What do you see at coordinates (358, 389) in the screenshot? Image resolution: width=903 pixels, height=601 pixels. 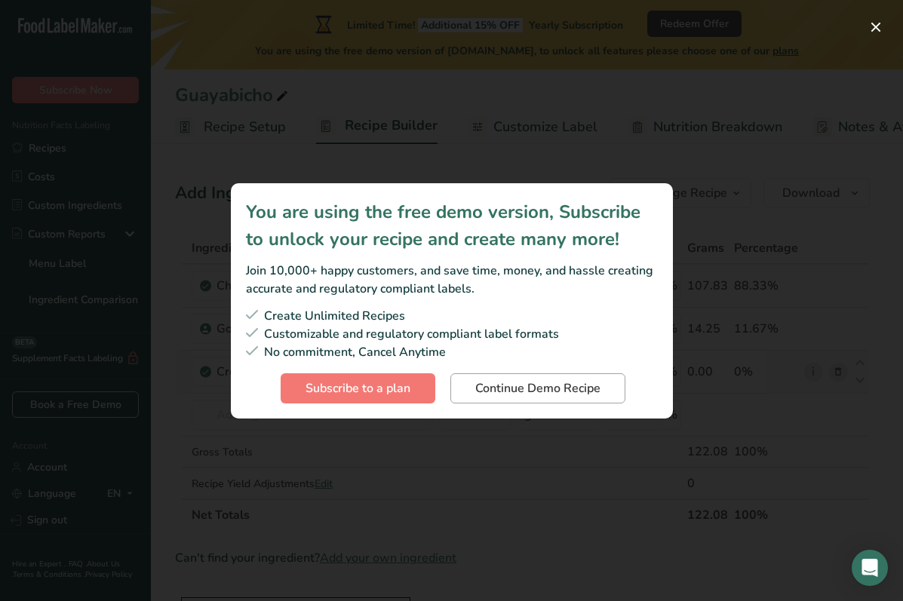 I see `span: Subscribe to a plan` at bounding box center [358, 389].